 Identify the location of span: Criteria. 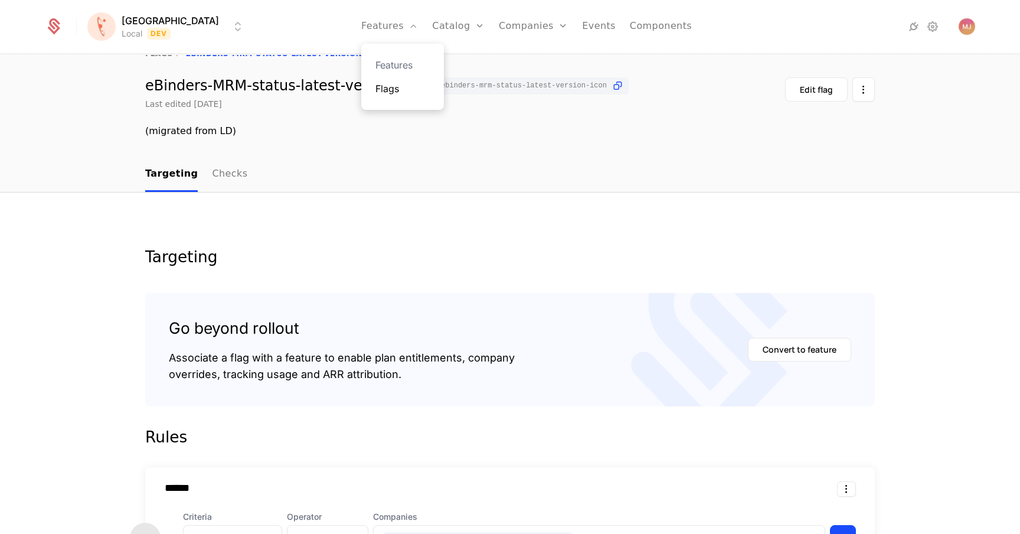
(233, 517).